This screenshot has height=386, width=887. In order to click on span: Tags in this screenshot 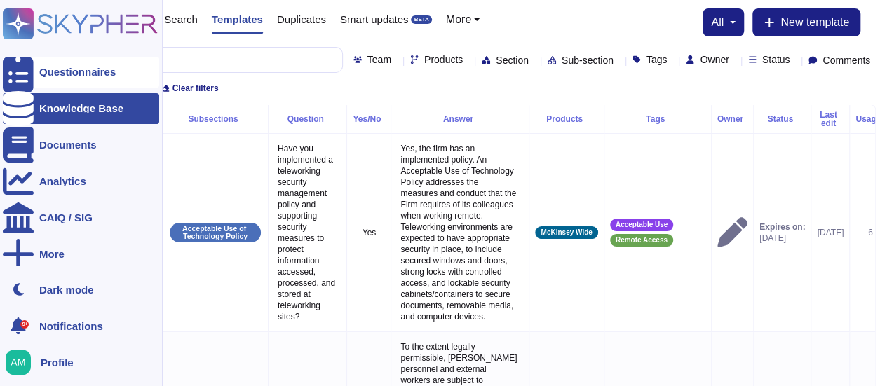, I will do `click(657, 60)`.